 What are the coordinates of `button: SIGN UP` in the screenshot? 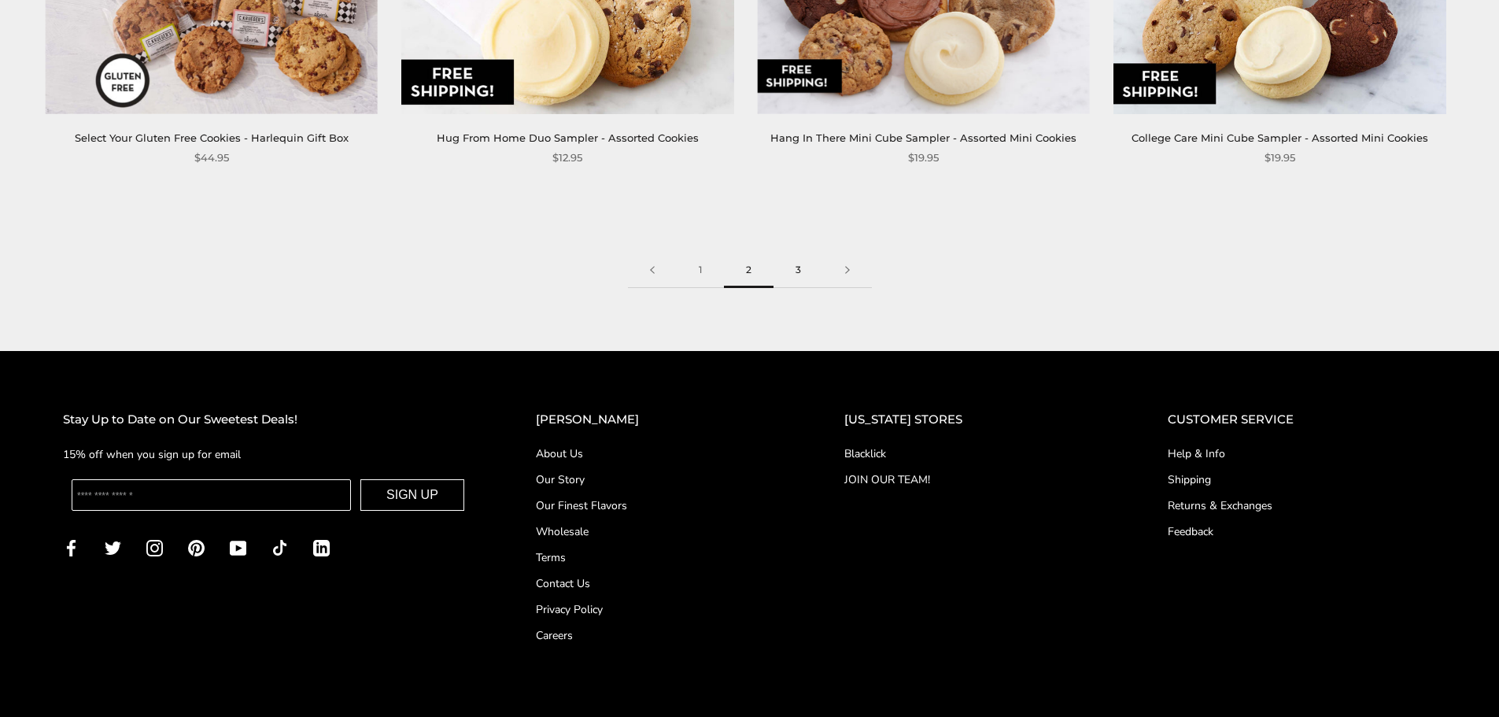 It's located at (412, 495).